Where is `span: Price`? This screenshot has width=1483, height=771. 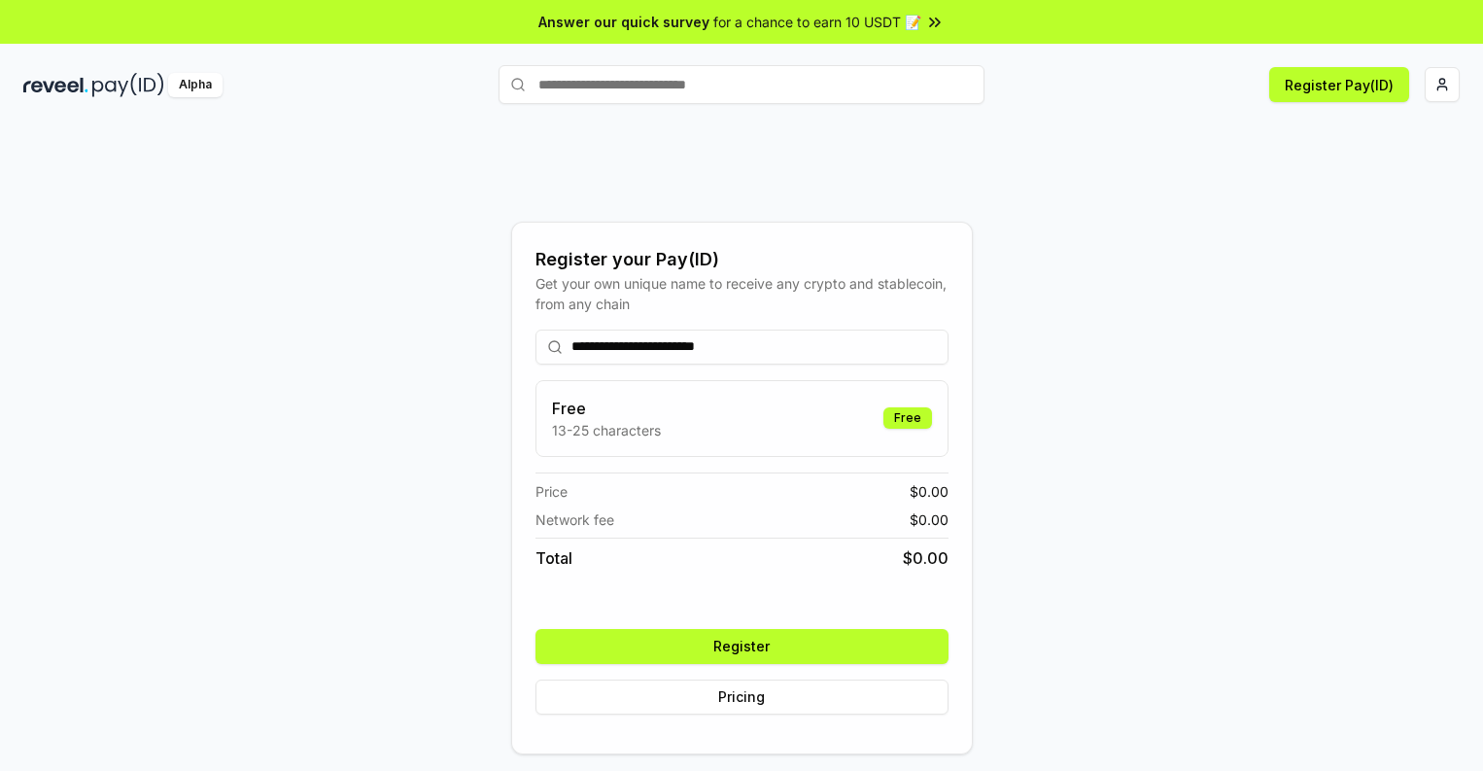
span: Price is located at coordinates (551, 491).